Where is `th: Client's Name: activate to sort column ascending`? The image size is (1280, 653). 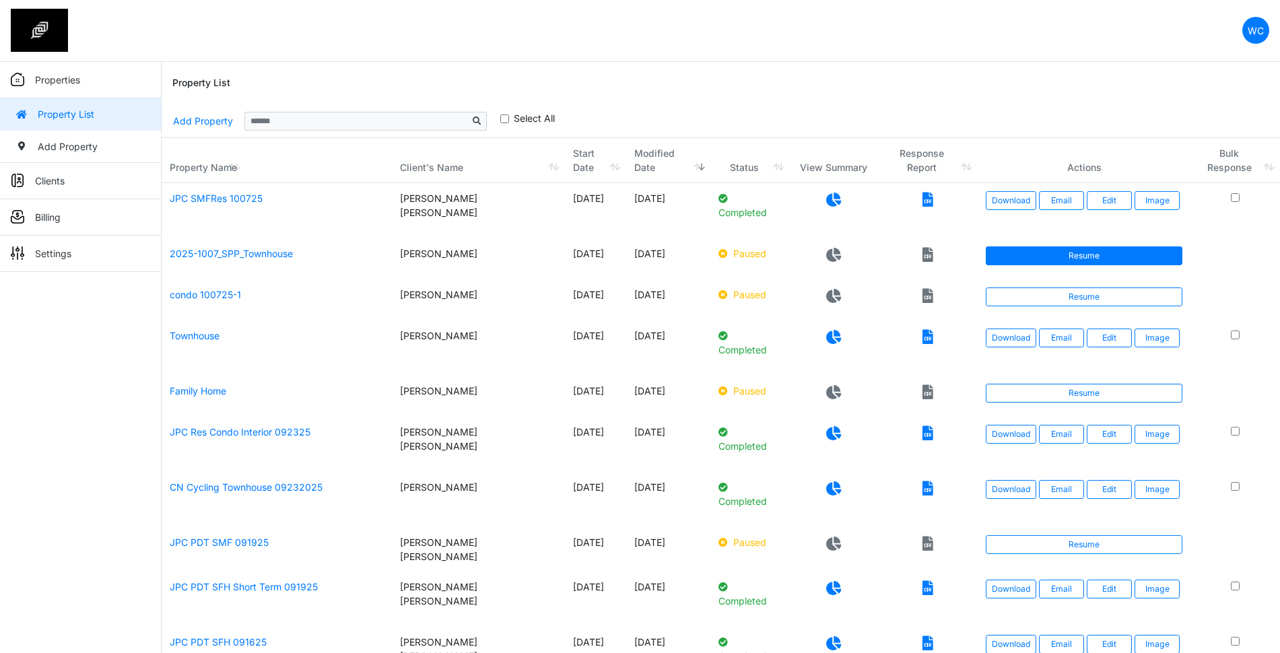
th: Client's Name: activate to sort column ascending is located at coordinates (478, 160).